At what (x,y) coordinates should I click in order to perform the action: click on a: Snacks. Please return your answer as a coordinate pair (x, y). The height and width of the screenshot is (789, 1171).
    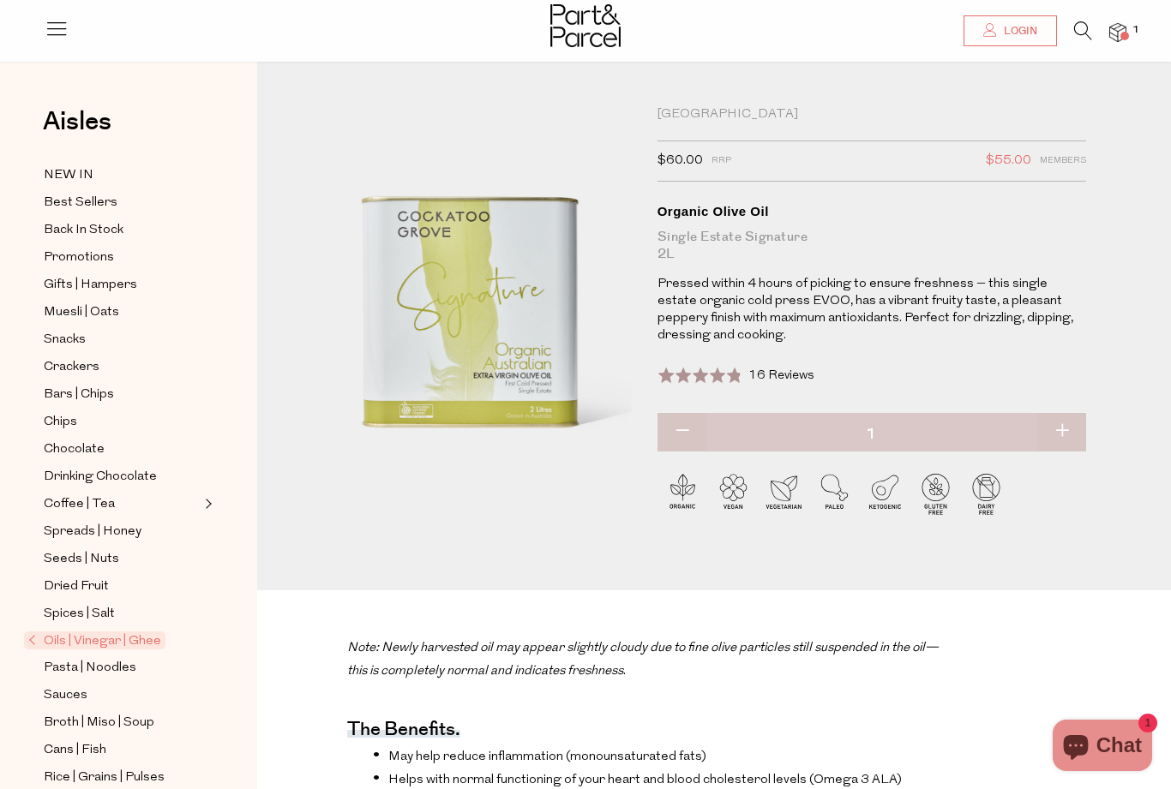
    Looking at the image, I should click on (122, 339).